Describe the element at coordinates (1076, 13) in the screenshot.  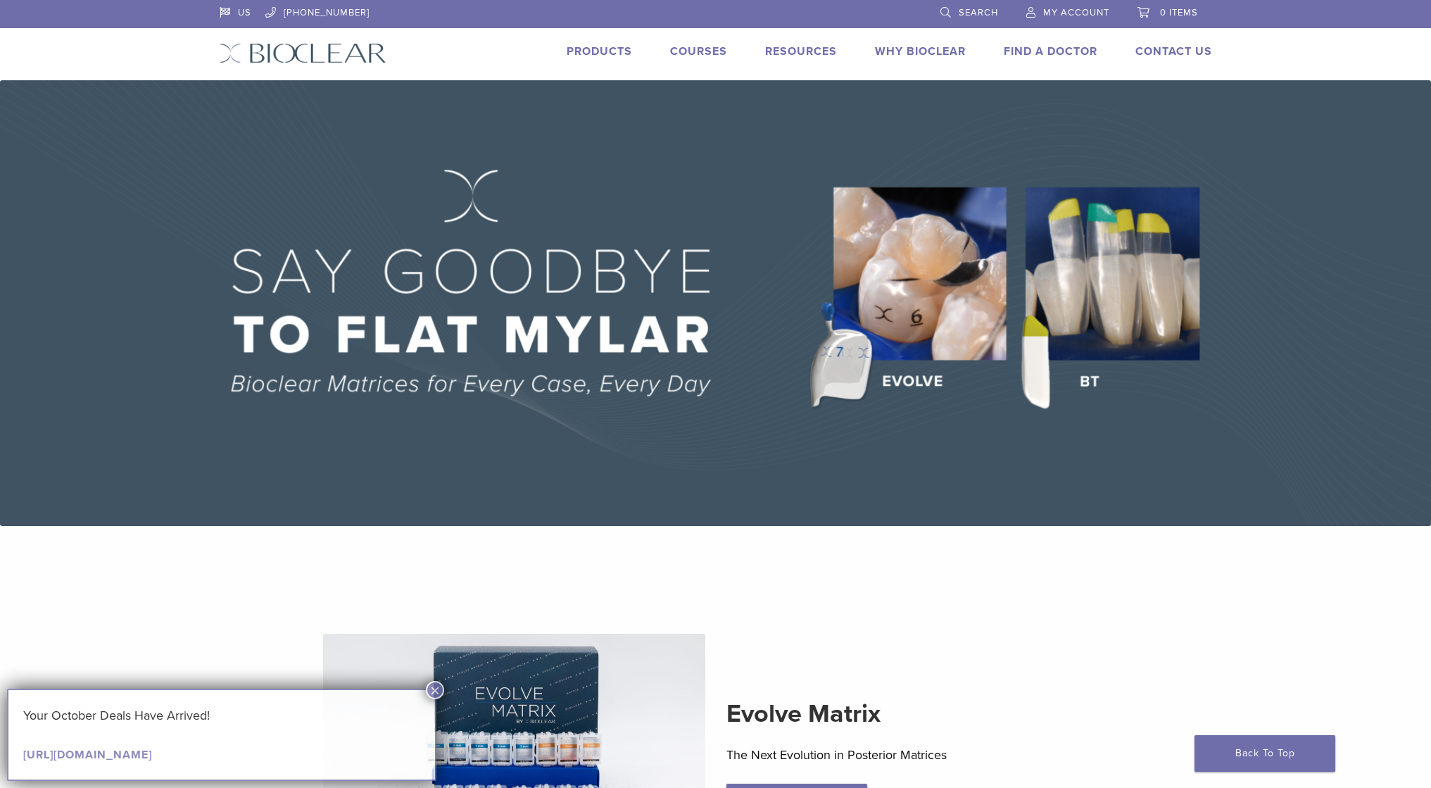
I see `span: My Account` at that location.